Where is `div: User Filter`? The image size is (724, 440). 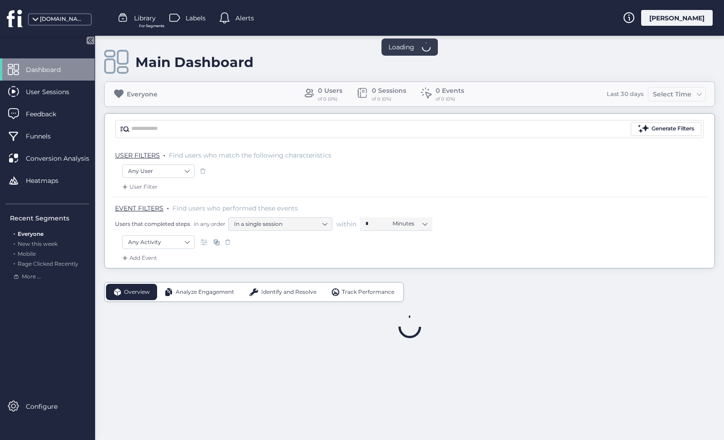
div: User Filter is located at coordinates (139, 187).